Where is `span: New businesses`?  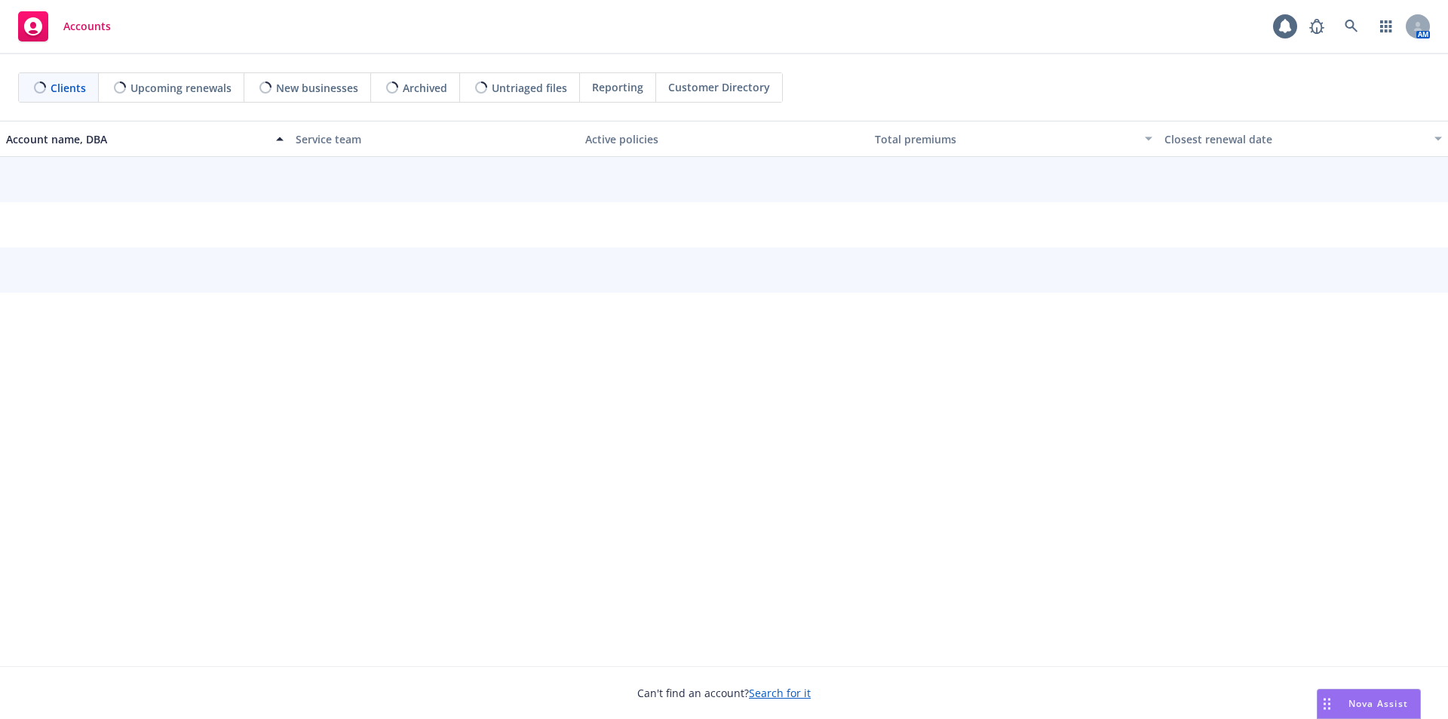 span: New businesses is located at coordinates (317, 87).